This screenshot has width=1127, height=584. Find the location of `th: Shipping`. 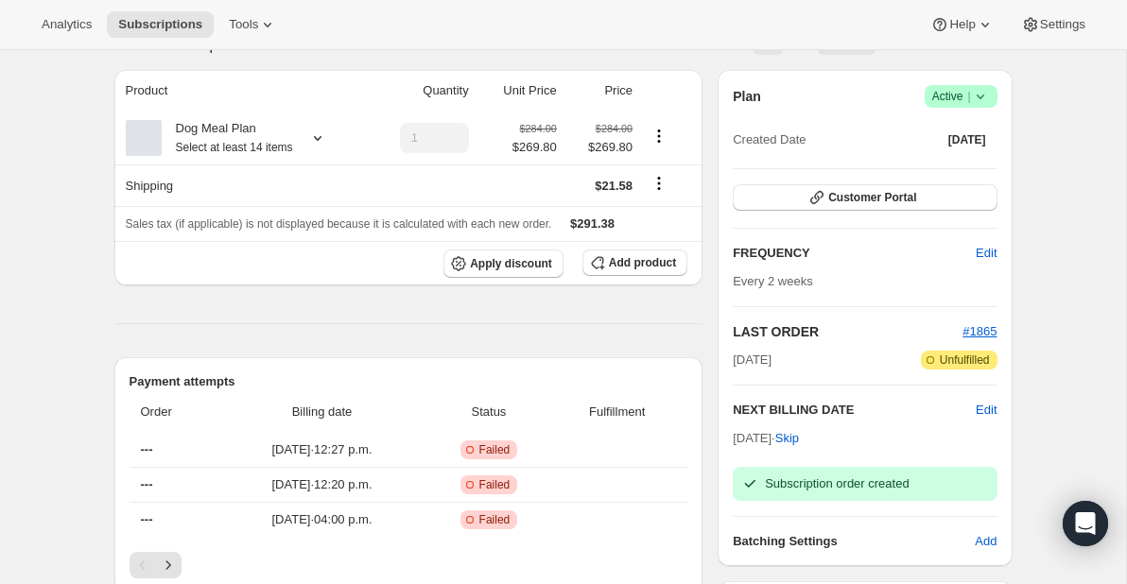

th: Shipping is located at coordinates (240, 185).